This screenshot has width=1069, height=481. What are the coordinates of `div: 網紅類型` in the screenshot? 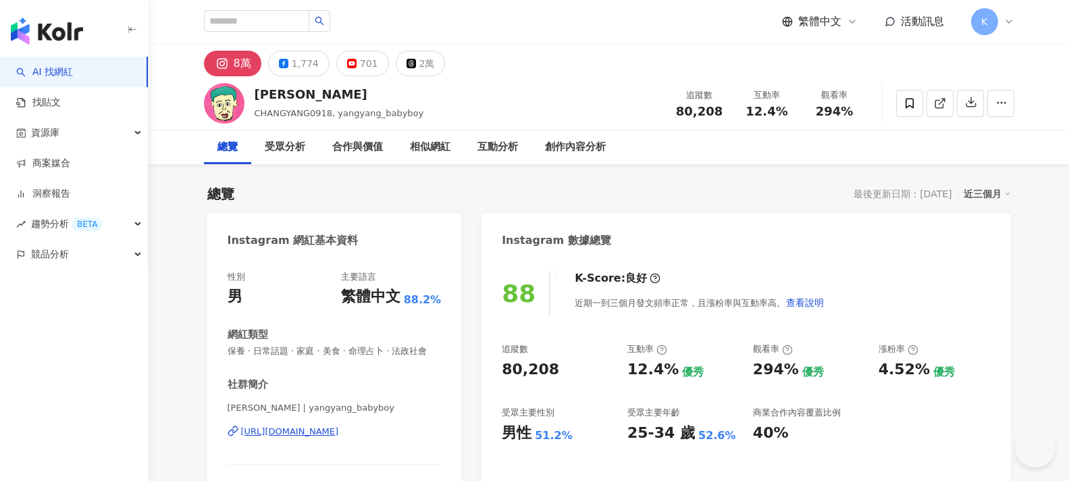 It's located at (248, 334).